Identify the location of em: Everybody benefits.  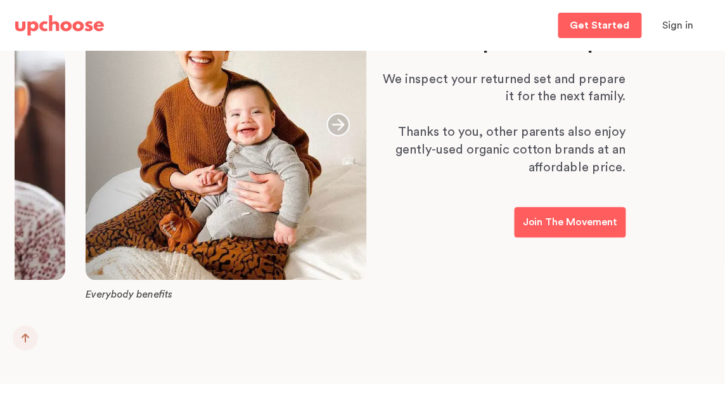
(129, 295).